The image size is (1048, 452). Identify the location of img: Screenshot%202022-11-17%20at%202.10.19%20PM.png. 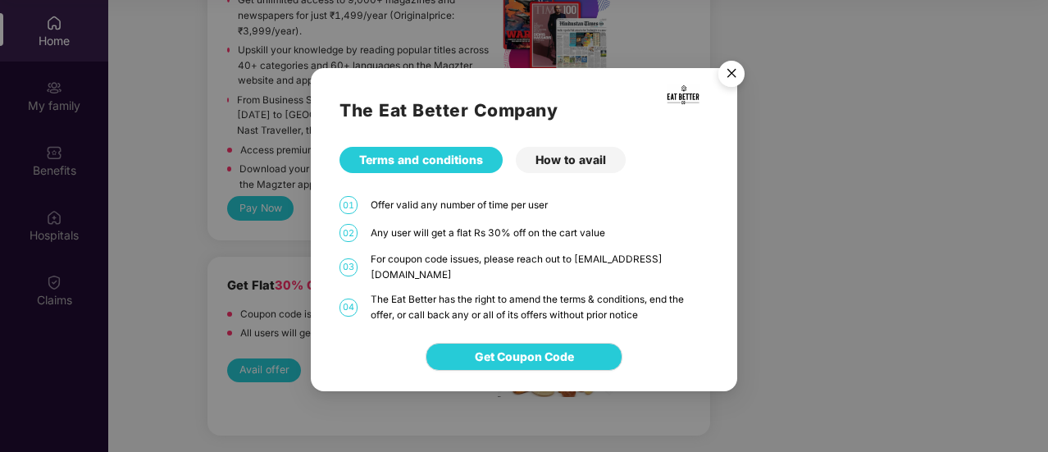
(683, 94).